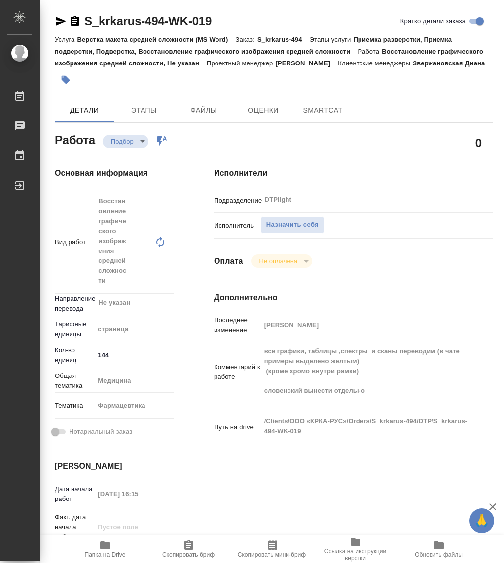 The image size is (504, 563). I want to click on p: Тарифные единицы, so click(74, 329).